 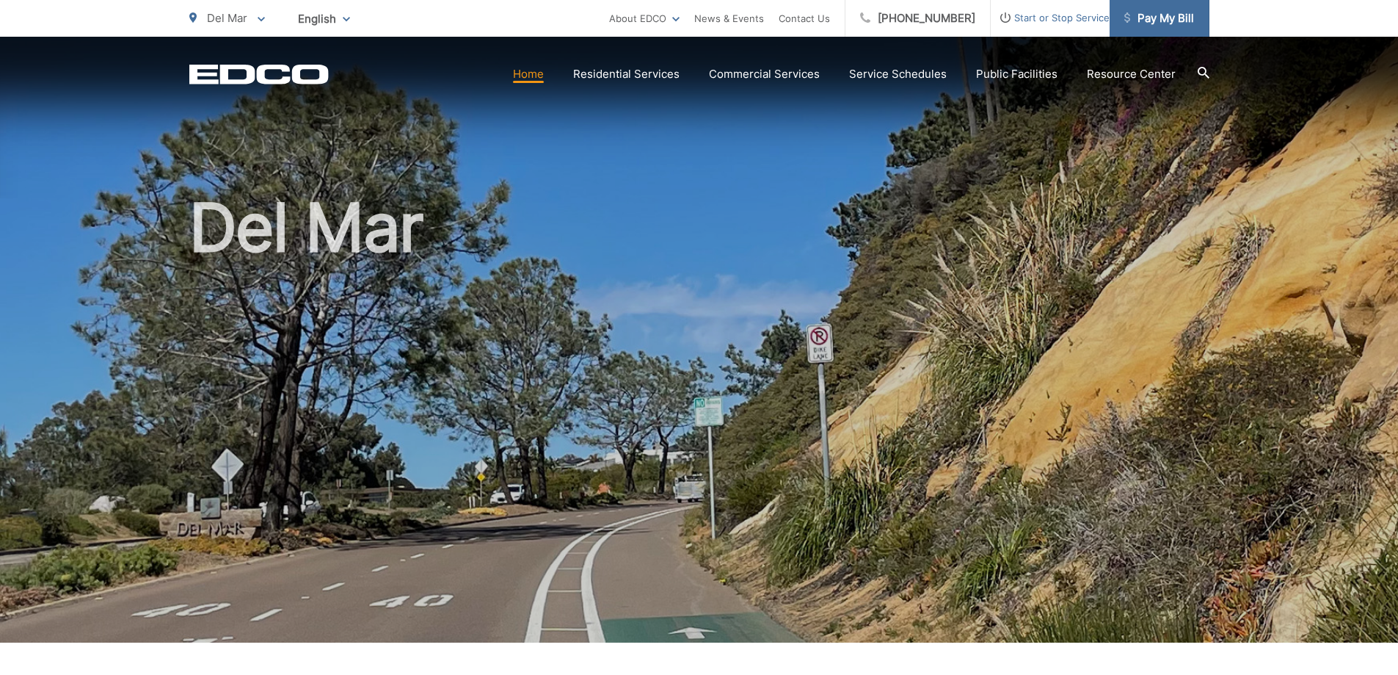 I want to click on a: Contact Us, so click(x=804, y=18).